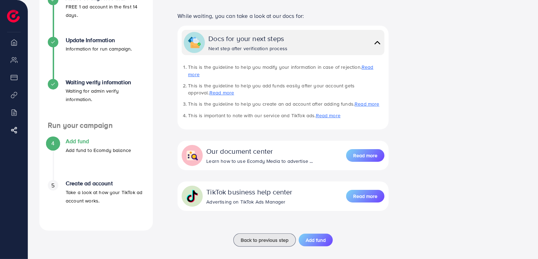  Describe the element at coordinates (259, 151) in the screenshot. I see `div: Our document center` at that location.